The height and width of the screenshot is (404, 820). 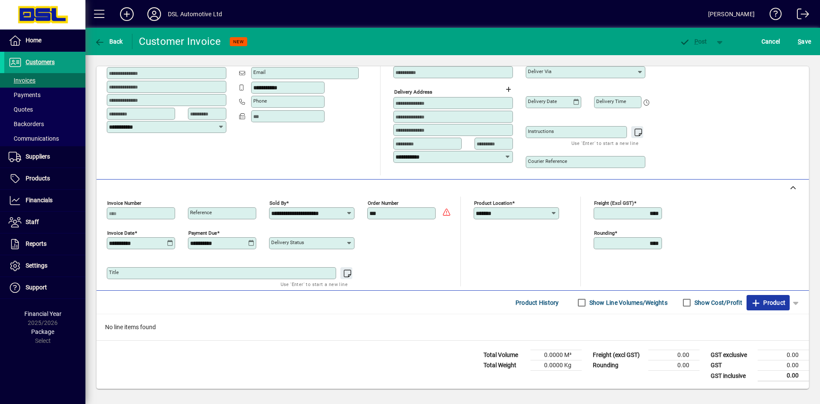 I want to click on mat-label: Title, so click(x=114, y=272).